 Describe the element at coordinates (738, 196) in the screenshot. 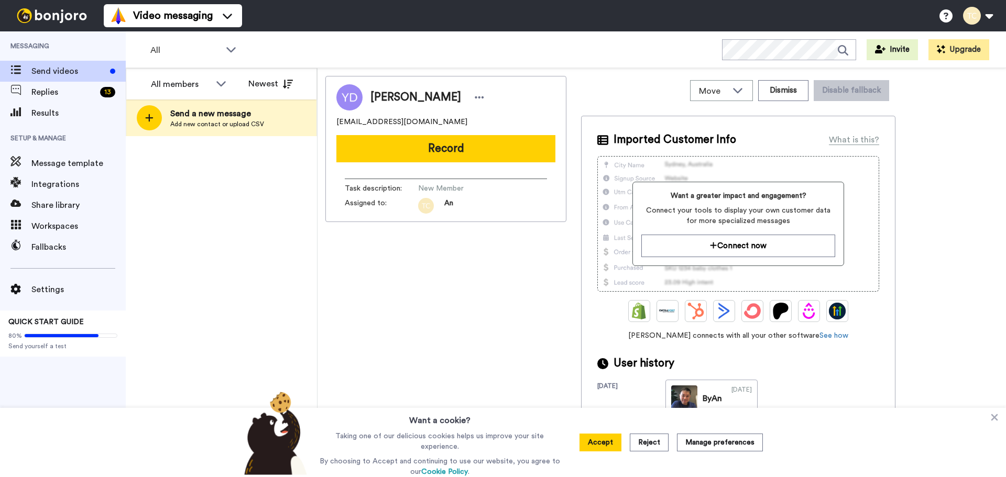

I see `span: Want a greater impact and engagement?` at that location.